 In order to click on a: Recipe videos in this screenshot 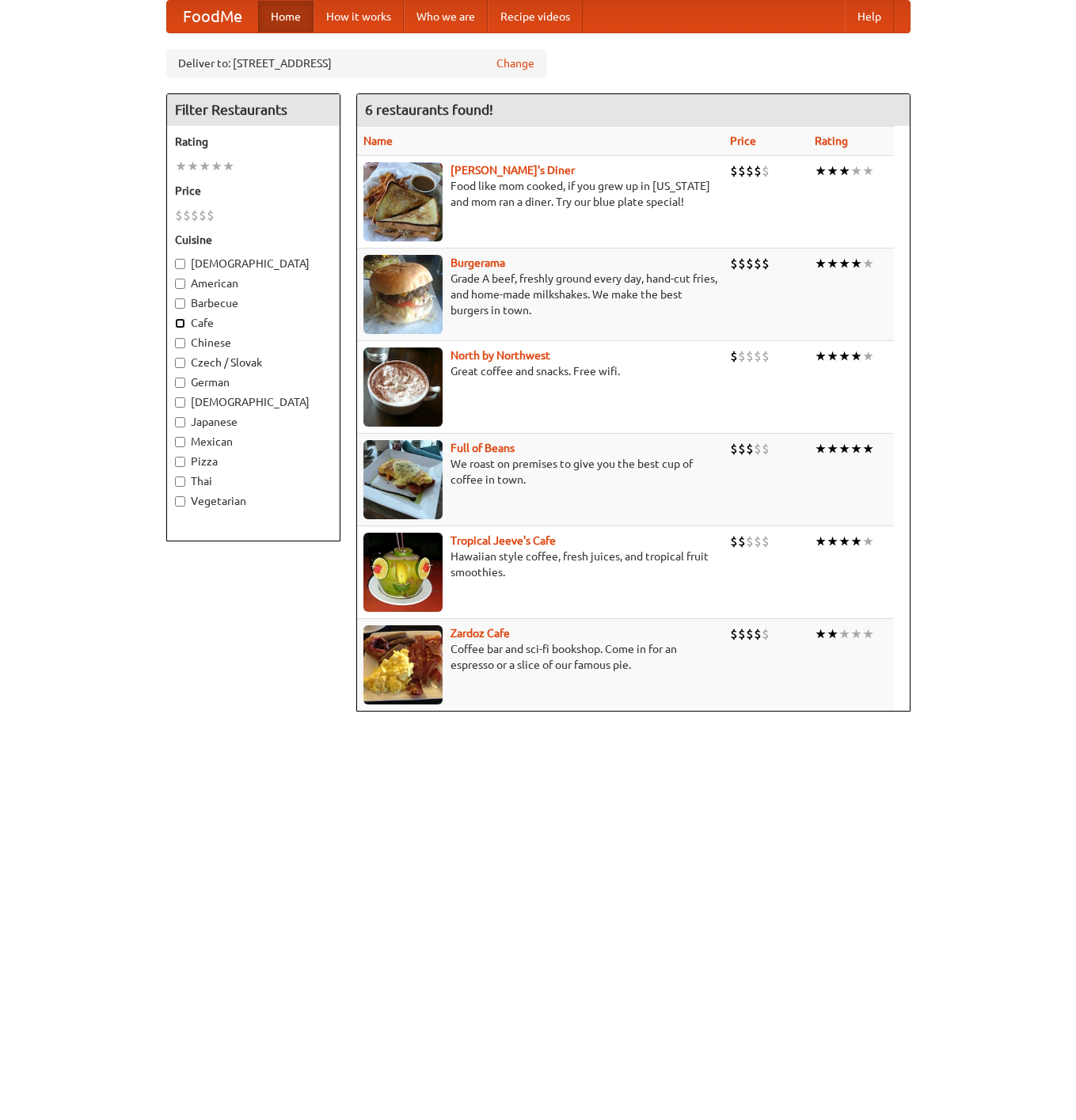, I will do `click(535, 17)`.